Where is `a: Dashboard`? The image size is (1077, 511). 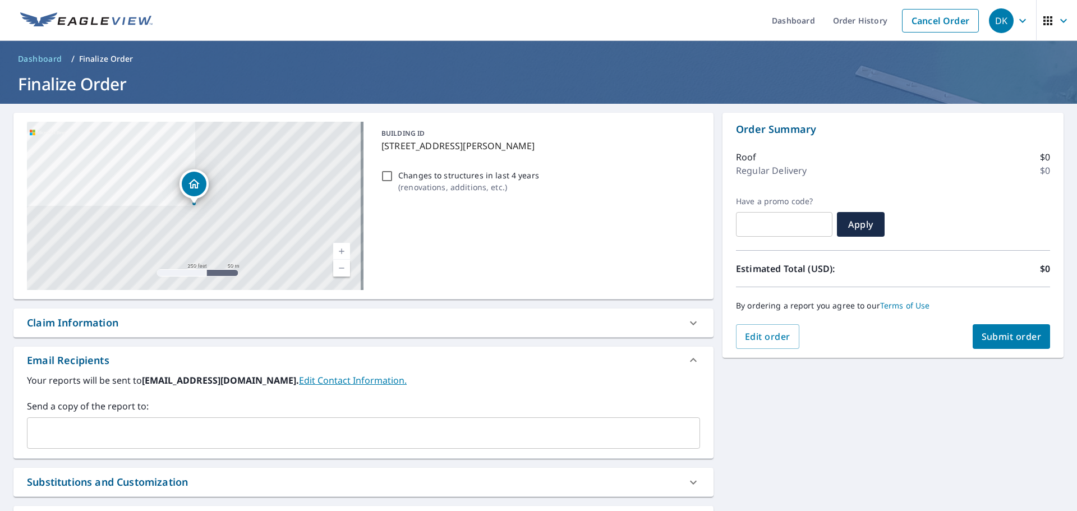
a: Dashboard is located at coordinates (40, 59).